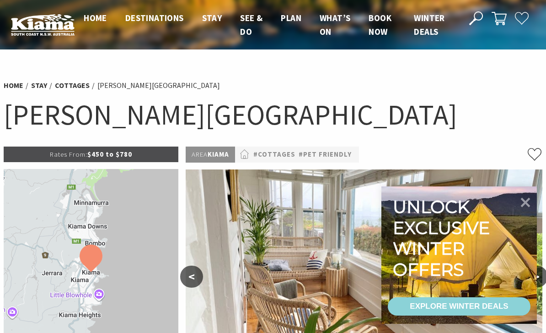  What do you see at coordinates (91, 154) in the screenshot?
I see `p: $450 to $780` at bounding box center [91, 154].